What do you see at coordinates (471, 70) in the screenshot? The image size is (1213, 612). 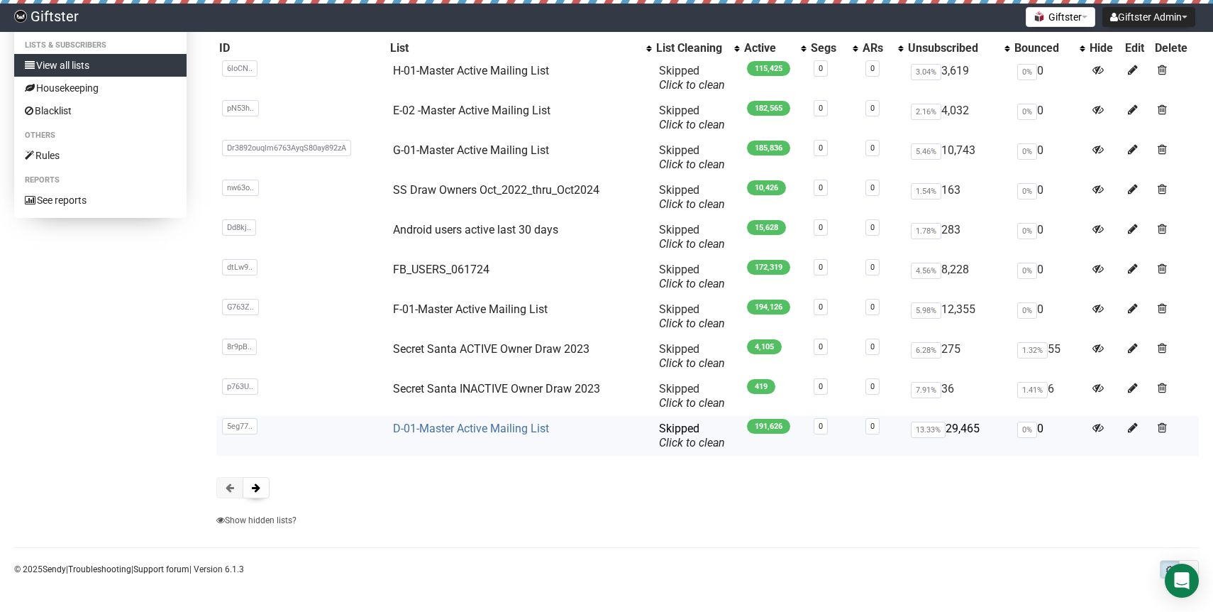 I see `a: H-01-Master Active Mailing List` at bounding box center [471, 70].